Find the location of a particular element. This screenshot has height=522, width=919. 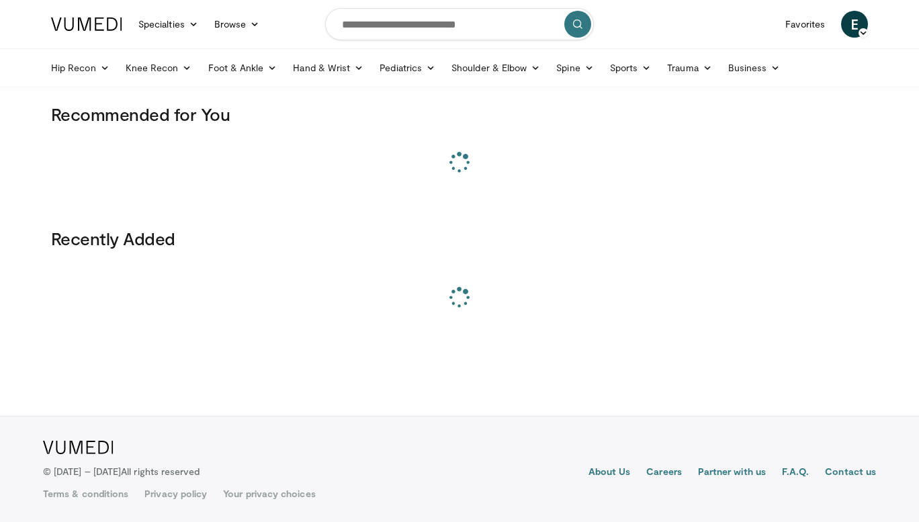

a: Sports is located at coordinates (631, 68).